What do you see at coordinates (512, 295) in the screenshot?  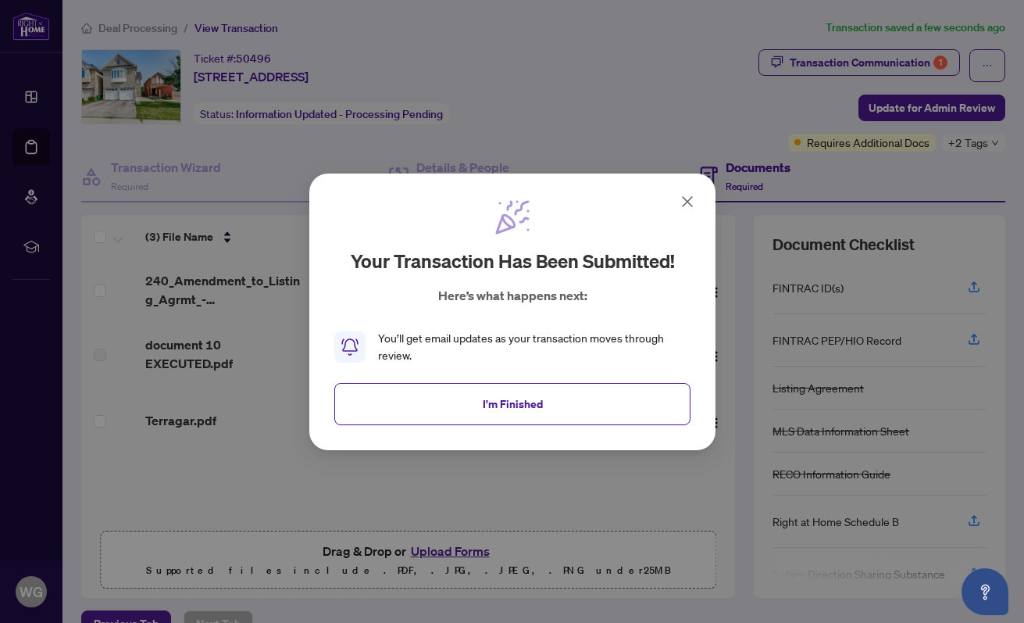 I see `p: Here’s what happens next:` at bounding box center [512, 295].